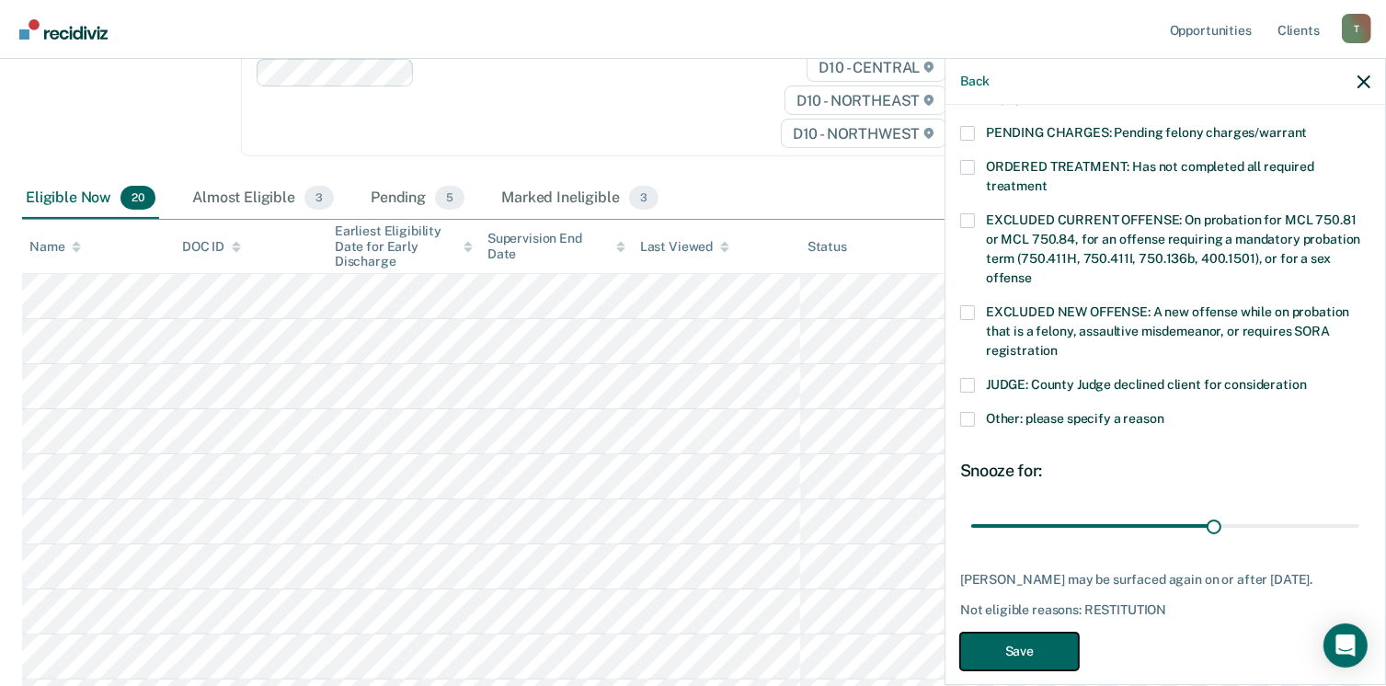  Describe the element at coordinates (863, 133) in the screenshot. I see `span: D10 - NORTHWEST` at that location.